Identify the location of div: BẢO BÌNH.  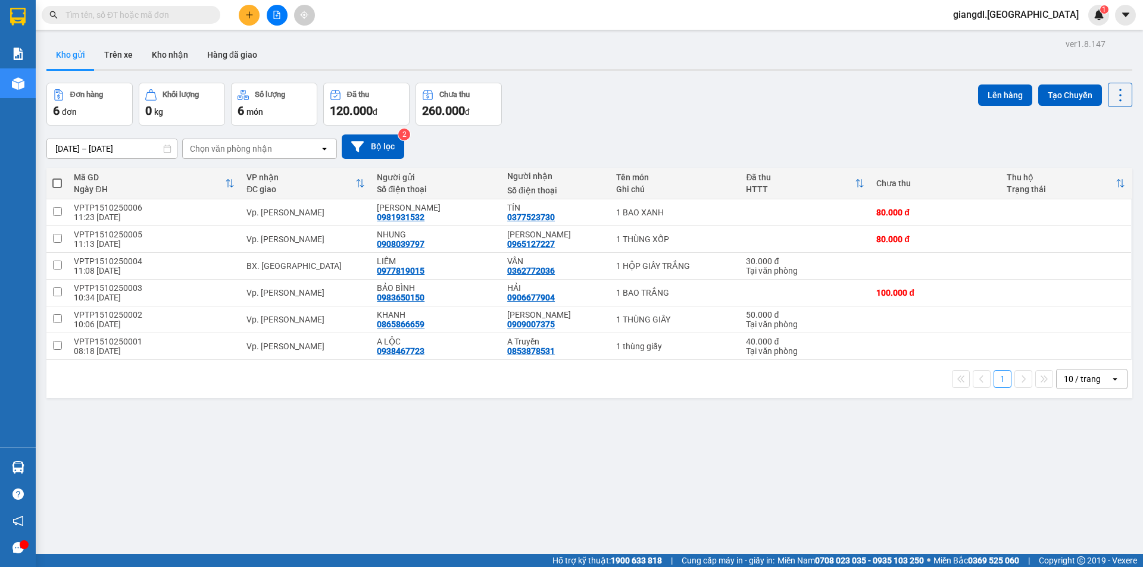
(436, 288).